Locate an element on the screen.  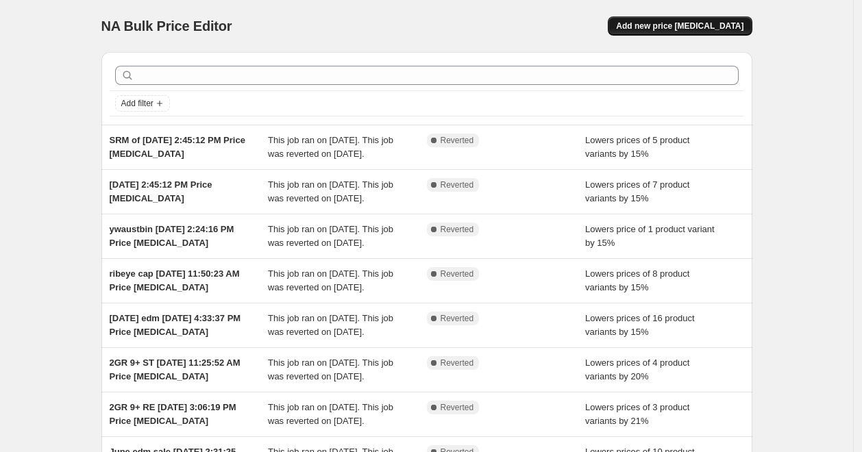
span: Add filter is located at coordinates (137, 104).